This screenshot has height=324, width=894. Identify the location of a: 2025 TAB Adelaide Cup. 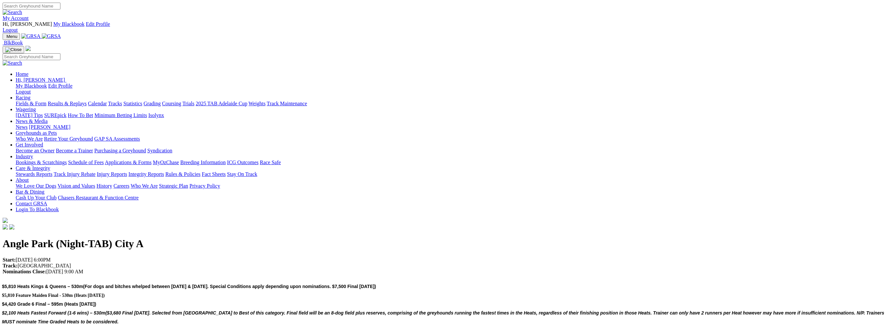
(221, 103).